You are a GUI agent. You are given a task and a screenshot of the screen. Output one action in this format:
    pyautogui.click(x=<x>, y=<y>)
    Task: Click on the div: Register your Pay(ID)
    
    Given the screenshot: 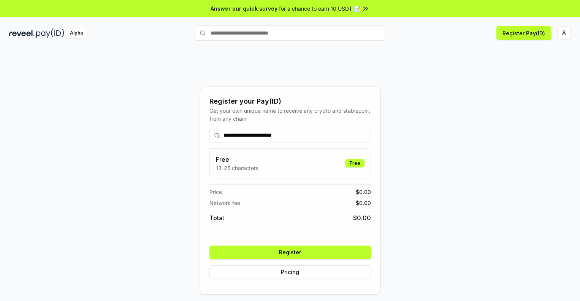 What is the action you would take?
    pyautogui.click(x=290, y=101)
    